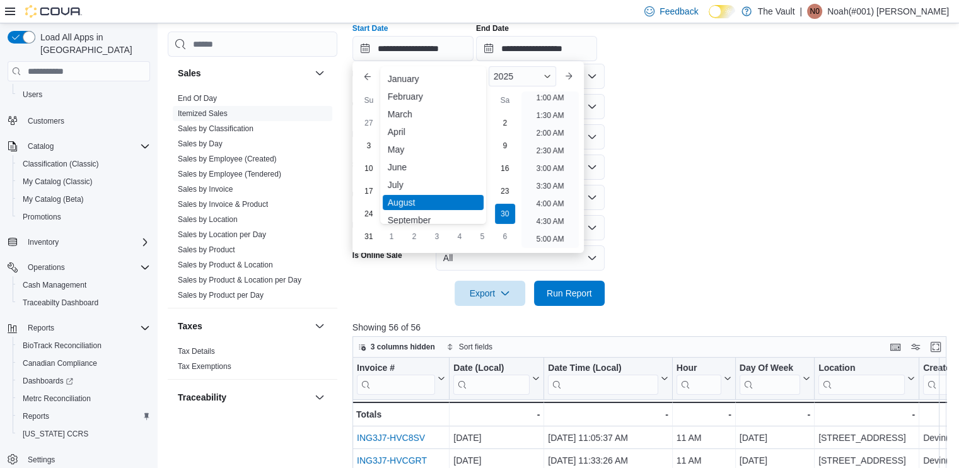  Describe the element at coordinates (592, 137) in the screenshot. I see `button: Open list of options` at that location.